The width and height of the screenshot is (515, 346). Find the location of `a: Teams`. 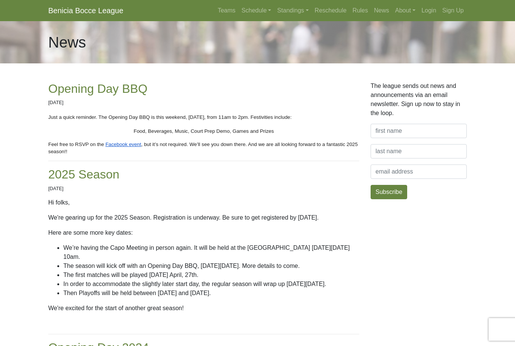

a: Teams is located at coordinates (226, 11).